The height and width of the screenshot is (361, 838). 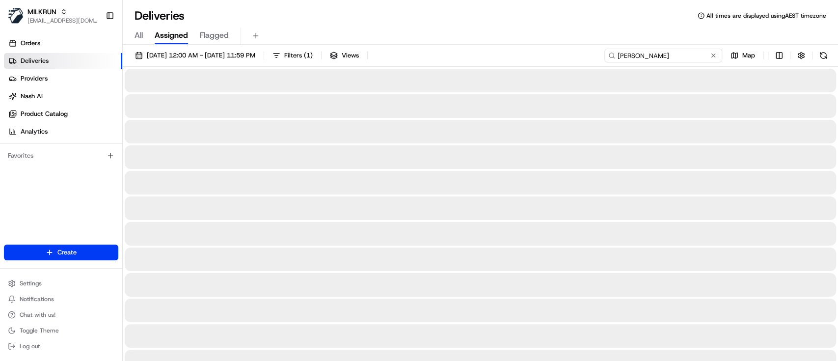 What do you see at coordinates (292, 55) in the screenshot?
I see `button: Filters(1)` at bounding box center [292, 55].